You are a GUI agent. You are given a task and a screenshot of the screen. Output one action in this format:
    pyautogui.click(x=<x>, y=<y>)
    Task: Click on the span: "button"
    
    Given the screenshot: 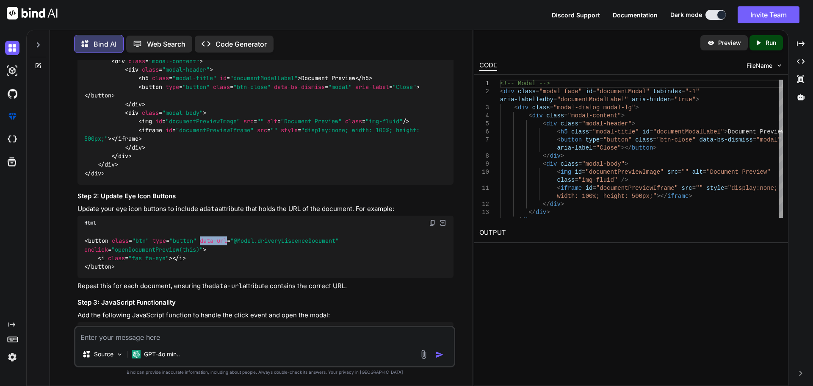 What is the action you would take?
    pyautogui.click(x=183, y=241)
    